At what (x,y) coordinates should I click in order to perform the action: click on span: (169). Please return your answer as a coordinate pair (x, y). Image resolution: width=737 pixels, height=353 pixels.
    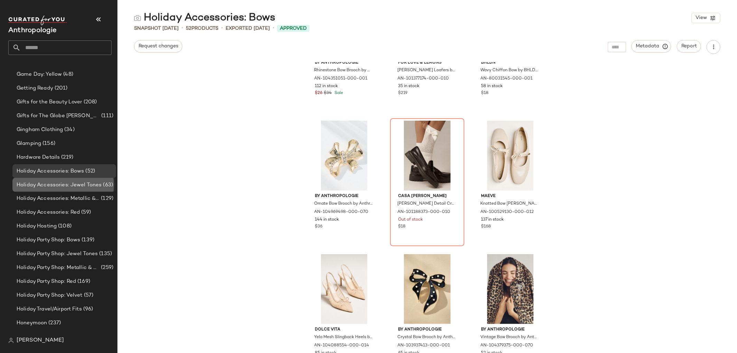
    Looking at the image, I should click on (83, 282).